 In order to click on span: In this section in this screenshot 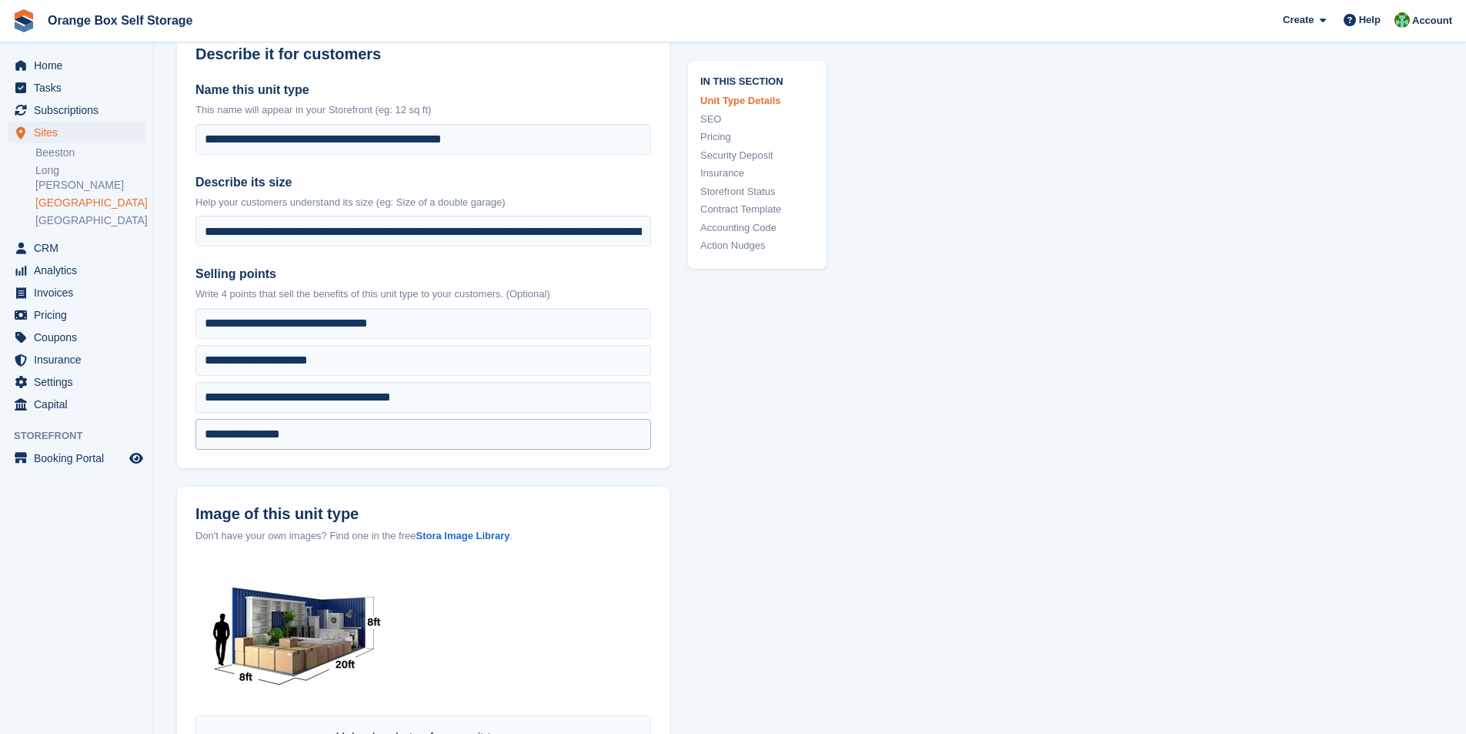, I will do `click(757, 79)`.